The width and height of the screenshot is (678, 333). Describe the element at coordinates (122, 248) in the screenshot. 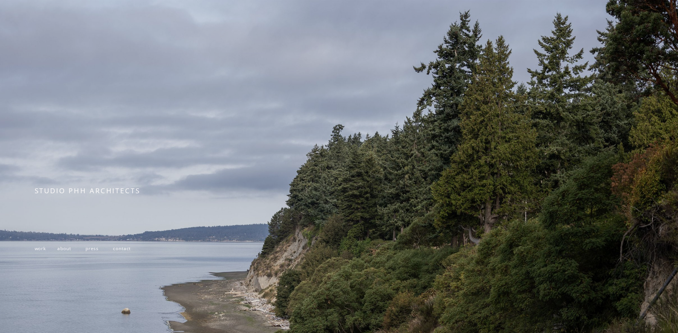

I see `span: contact` at that location.